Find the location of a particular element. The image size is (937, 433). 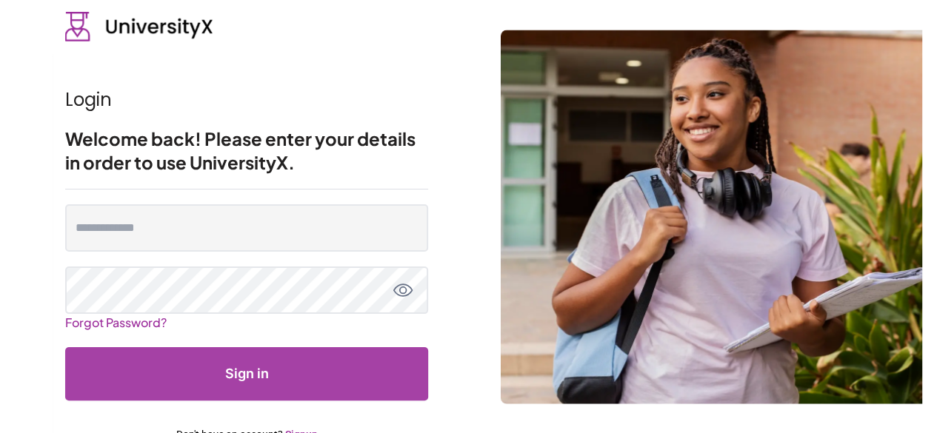

img: login background is located at coordinates (711, 216).